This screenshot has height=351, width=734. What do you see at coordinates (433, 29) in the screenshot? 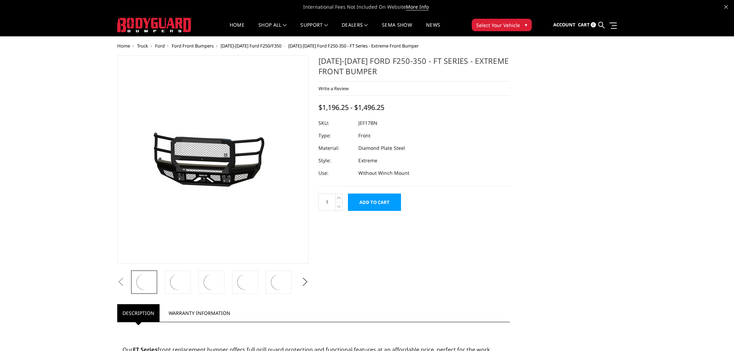
I see `a: News` at bounding box center [433, 29].